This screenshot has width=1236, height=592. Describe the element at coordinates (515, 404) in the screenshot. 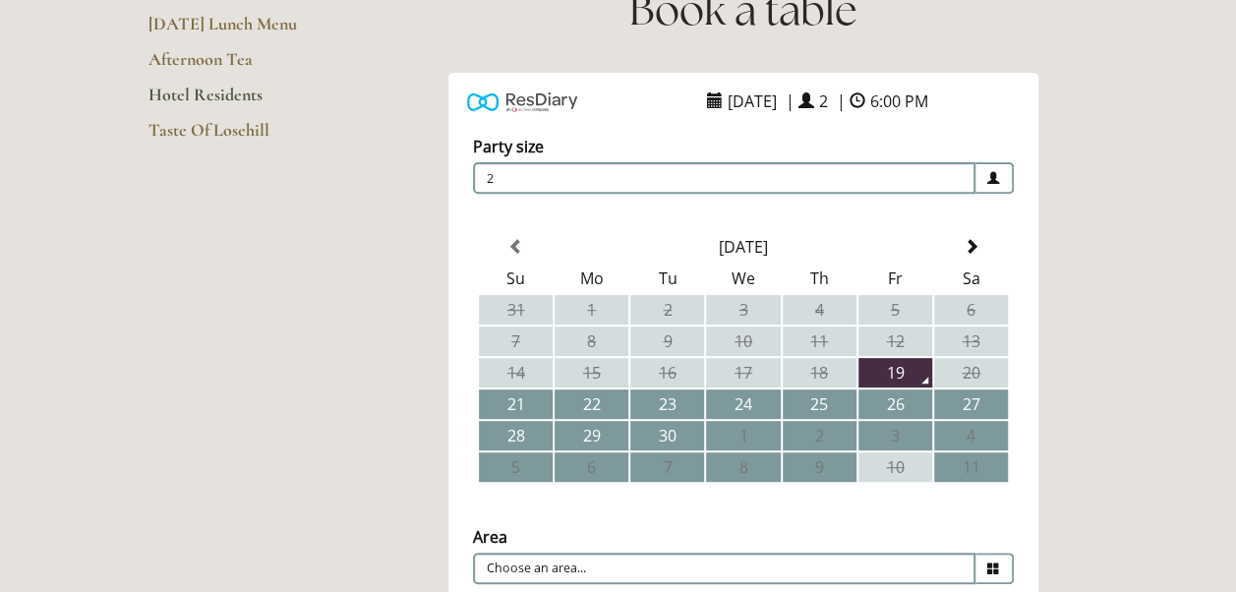

I see `td: 21` at that location.